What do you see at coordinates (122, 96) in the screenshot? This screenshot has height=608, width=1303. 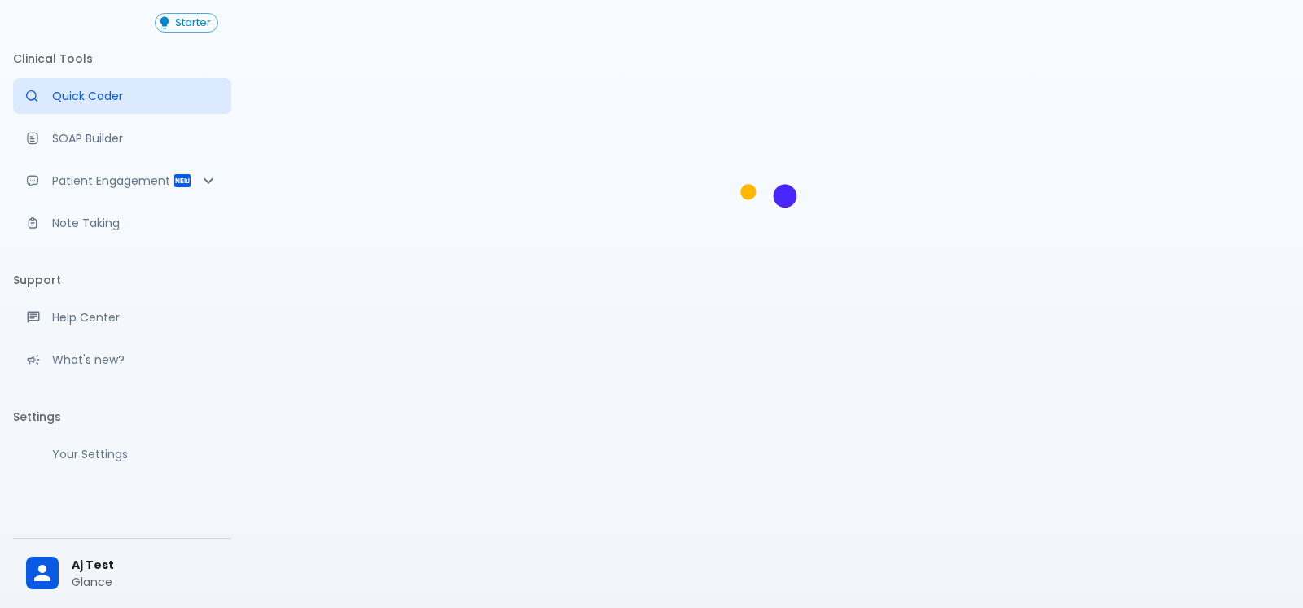 I see `a: Moramiz: Find ICD10AM codes instantly` at bounding box center [122, 96].